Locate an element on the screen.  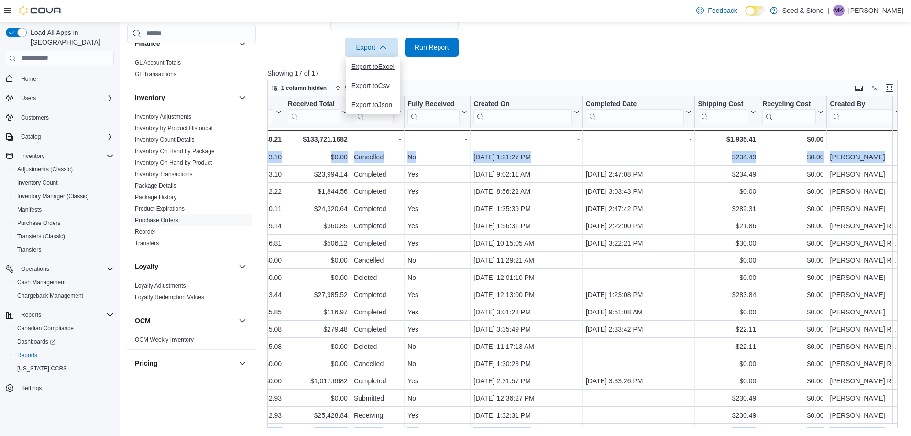
span: Run Report is located at coordinates (432, 47).